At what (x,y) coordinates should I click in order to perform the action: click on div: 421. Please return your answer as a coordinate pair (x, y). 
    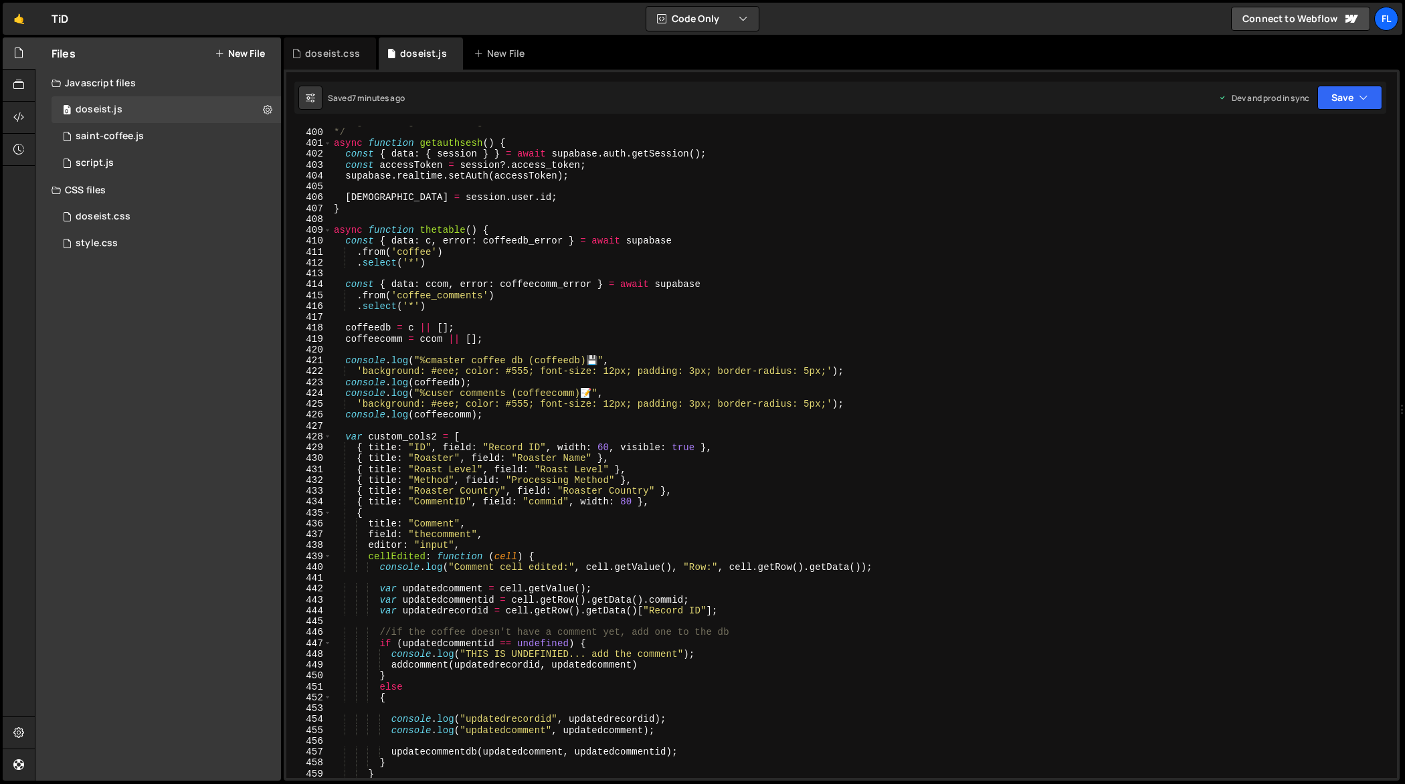
    Looking at the image, I should click on (309, 361).